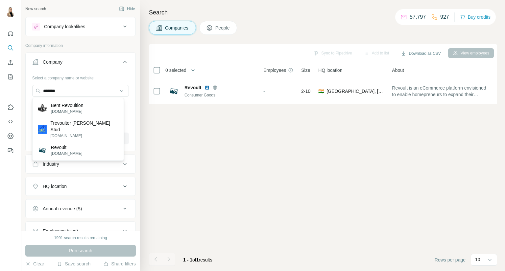  I want to click on button: Company, so click(80, 63).